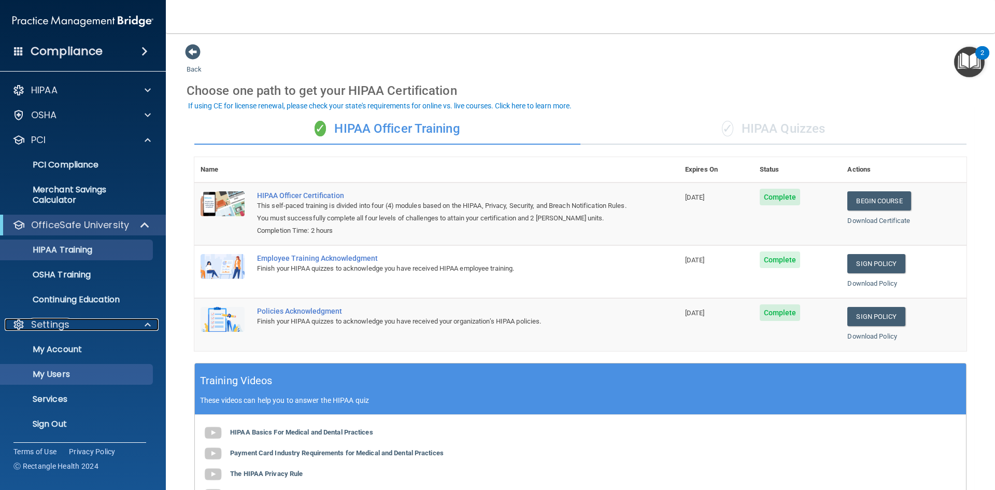 The height and width of the screenshot is (490, 995). What do you see at coordinates (337, 453) in the screenshot?
I see `b: Payment Card Industry Requirements for Medical and Dental Practices` at bounding box center [337, 453].